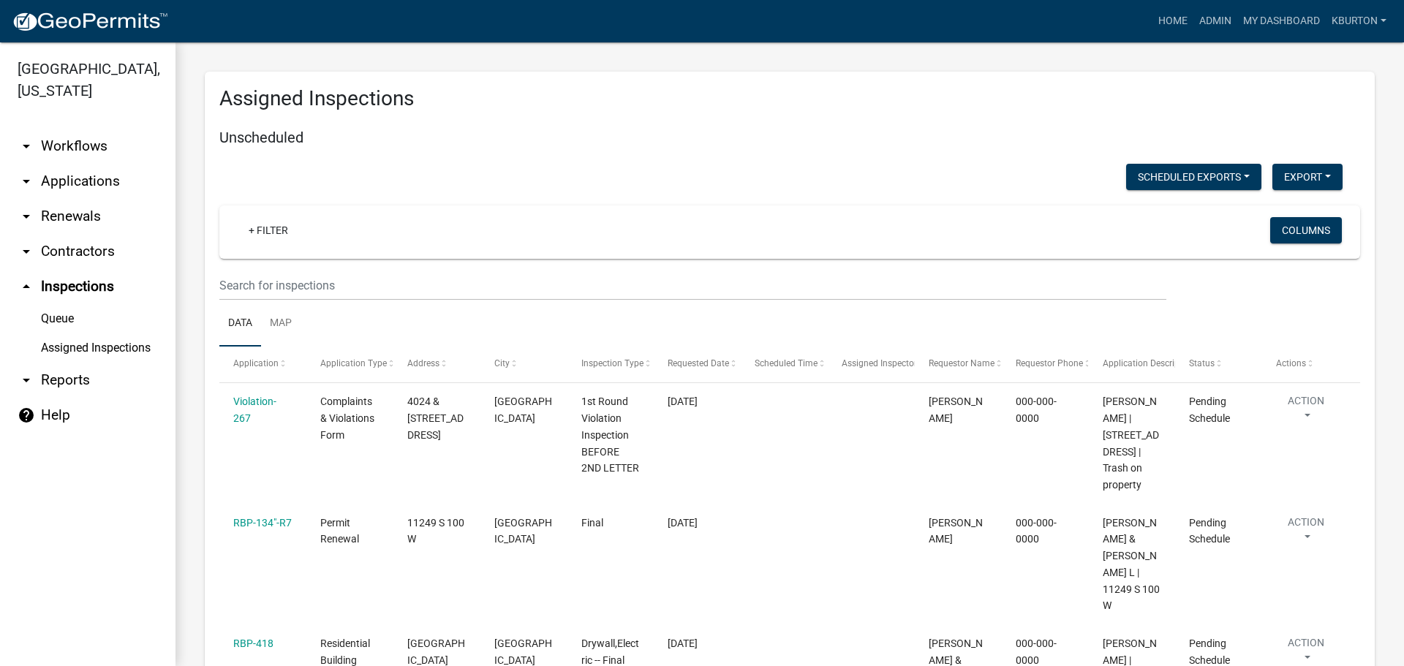 The height and width of the screenshot is (666, 1404). What do you see at coordinates (1173, 21) in the screenshot?
I see `a: Home` at bounding box center [1173, 21].